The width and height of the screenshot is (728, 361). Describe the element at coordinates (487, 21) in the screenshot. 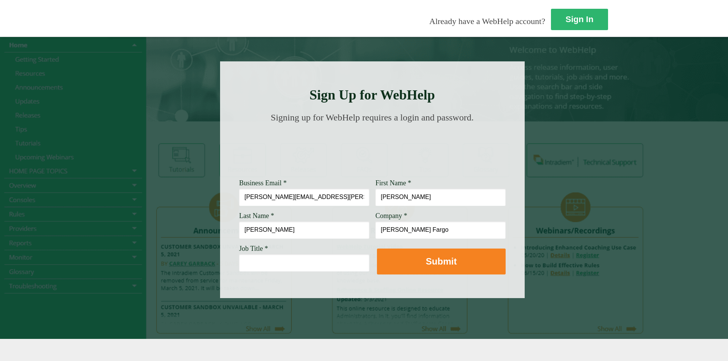

I see `span: Already have a WebHelp account?` at that location.